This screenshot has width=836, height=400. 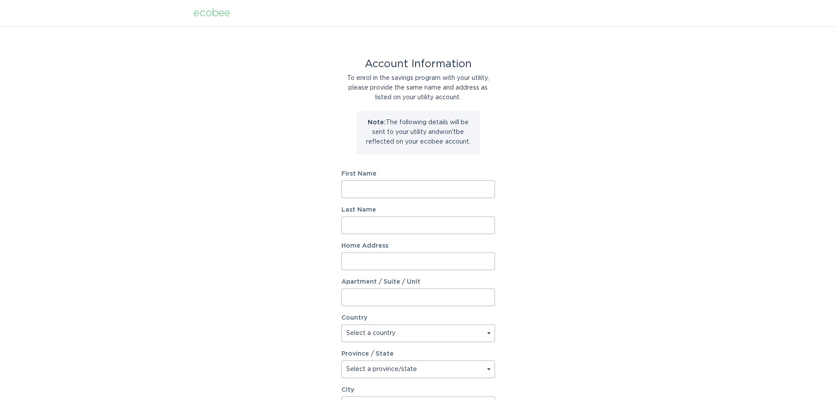 What do you see at coordinates (418, 390) in the screenshot?
I see `label: City` at bounding box center [418, 390].